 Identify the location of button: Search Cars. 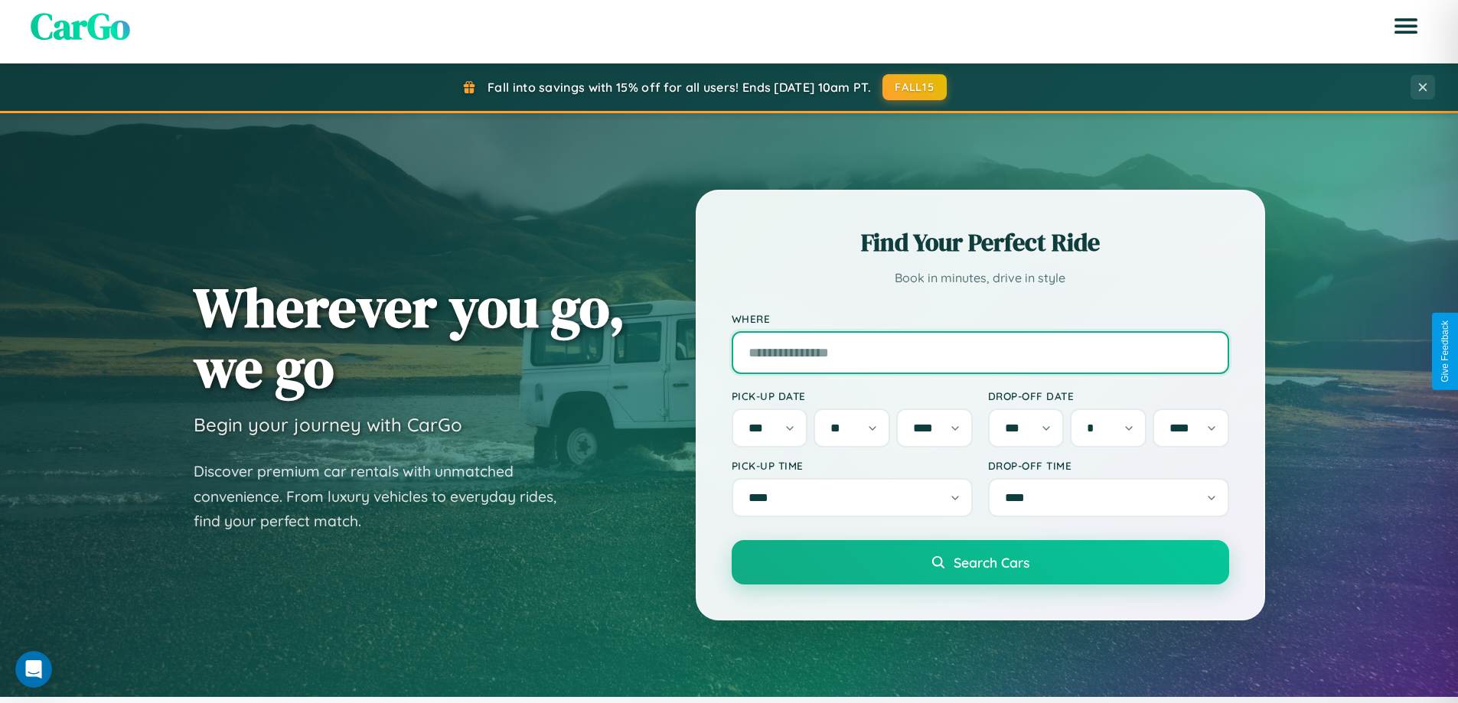
(981, 563).